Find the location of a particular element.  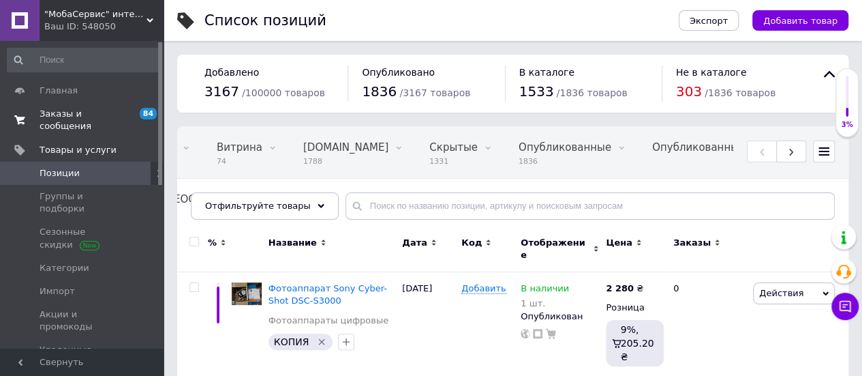

span: 84 is located at coordinates (148, 113).